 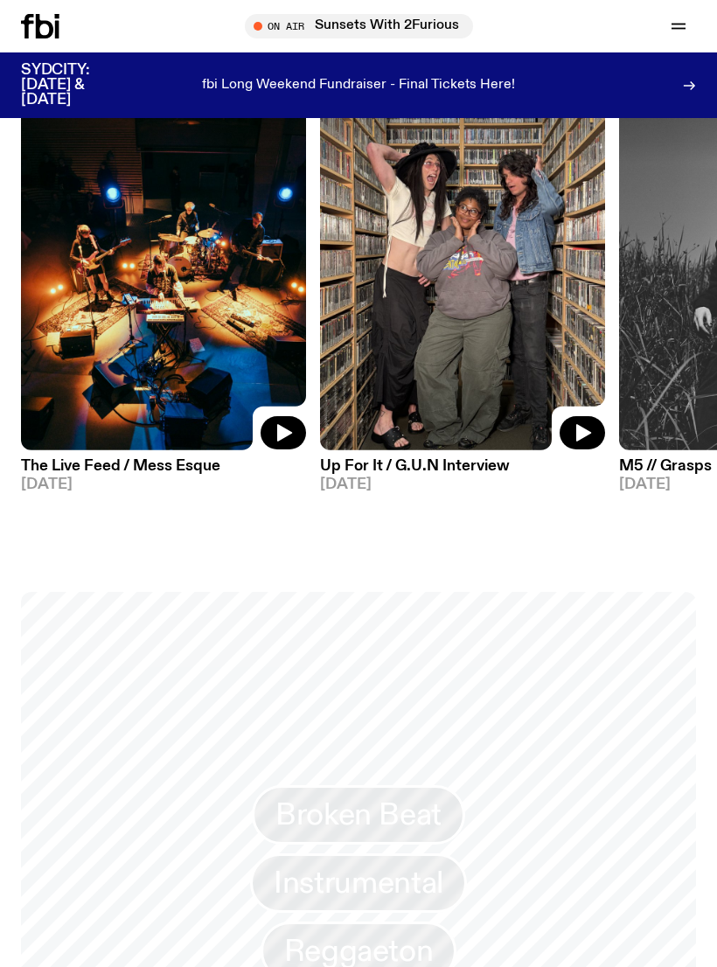 I want to click on p: fbi Long Weekend Fundraiser - Final Tickets Here!, so click(x=358, y=86).